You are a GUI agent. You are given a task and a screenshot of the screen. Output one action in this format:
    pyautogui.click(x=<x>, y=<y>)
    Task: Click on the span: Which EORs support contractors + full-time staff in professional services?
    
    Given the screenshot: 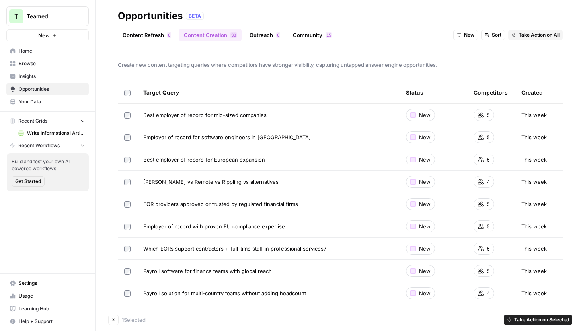 What is the action you would take?
    pyautogui.click(x=235, y=249)
    